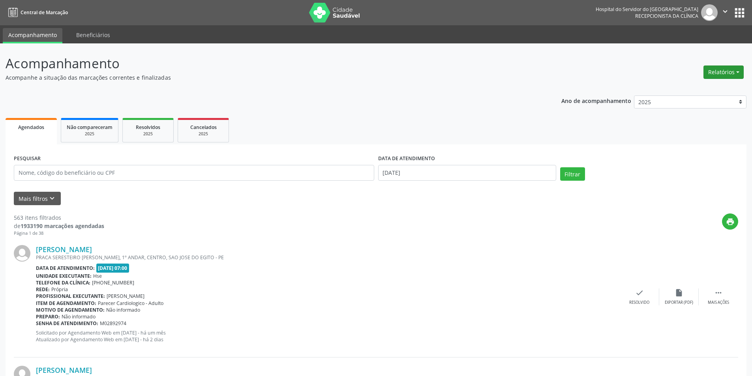  I want to click on label: PESQUISAR, so click(27, 159).